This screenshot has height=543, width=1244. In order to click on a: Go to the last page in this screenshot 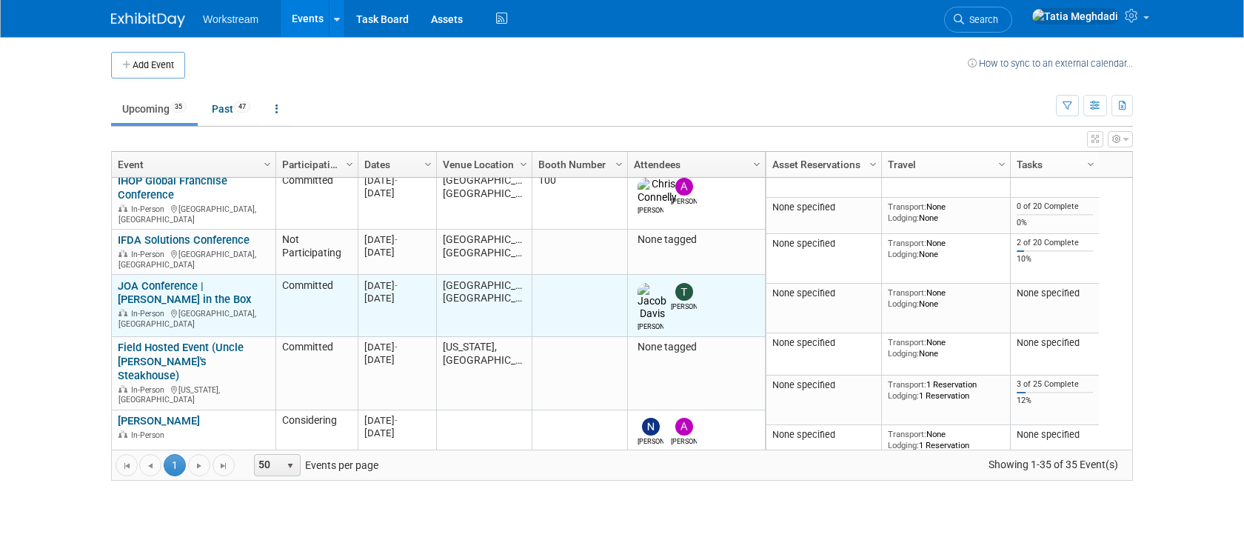, I will do `click(224, 465)`.